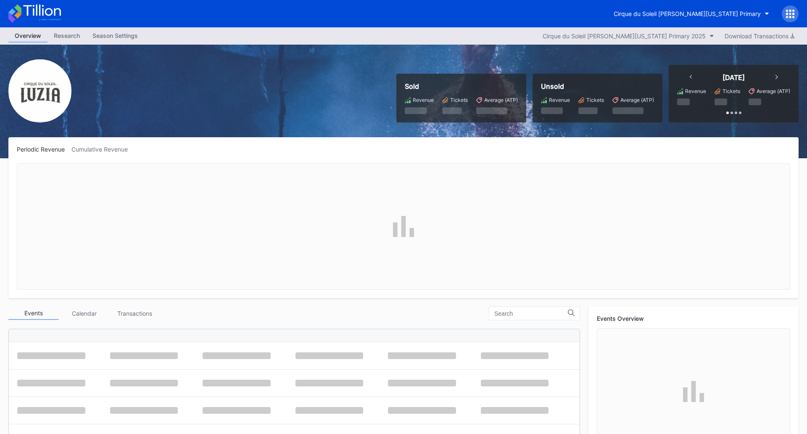 The width and height of the screenshot is (807, 434). What do you see at coordinates (115, 36) in the screenshot?
I see `a: Season Settings` at bounding box center [115, 36].